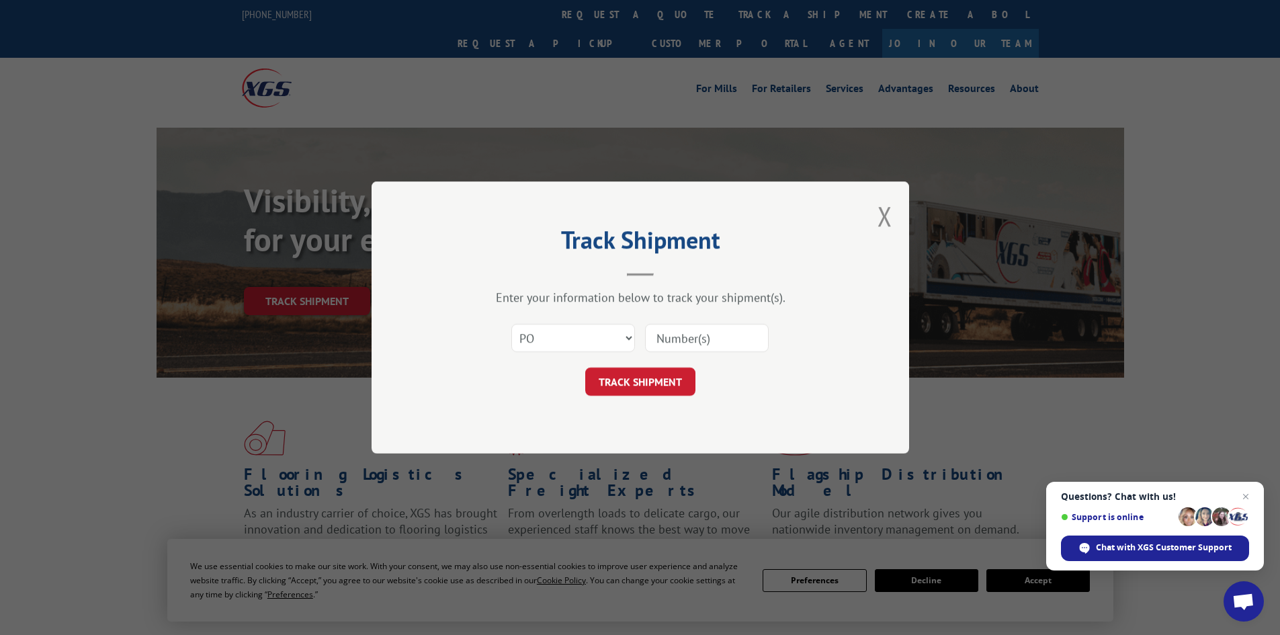 Image resolution: width=1280 pixels, height=635 pixels. Describe the element at coordinates (1163, 547) in the screenshot. I see `span: Chat with XGS Customer Support` at that location.